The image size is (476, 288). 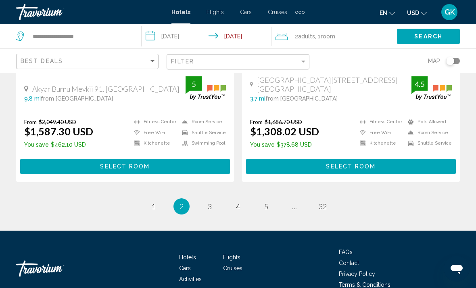 I want to click on span: Room, so click(x=328, y=36).